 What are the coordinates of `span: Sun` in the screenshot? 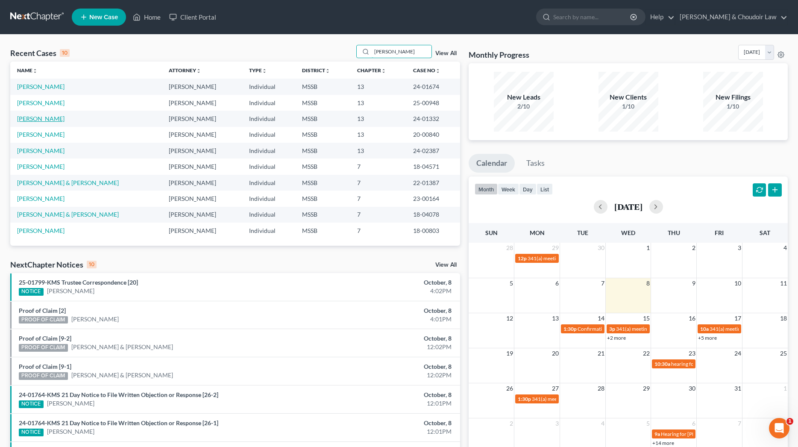 It's located at (491, 232).